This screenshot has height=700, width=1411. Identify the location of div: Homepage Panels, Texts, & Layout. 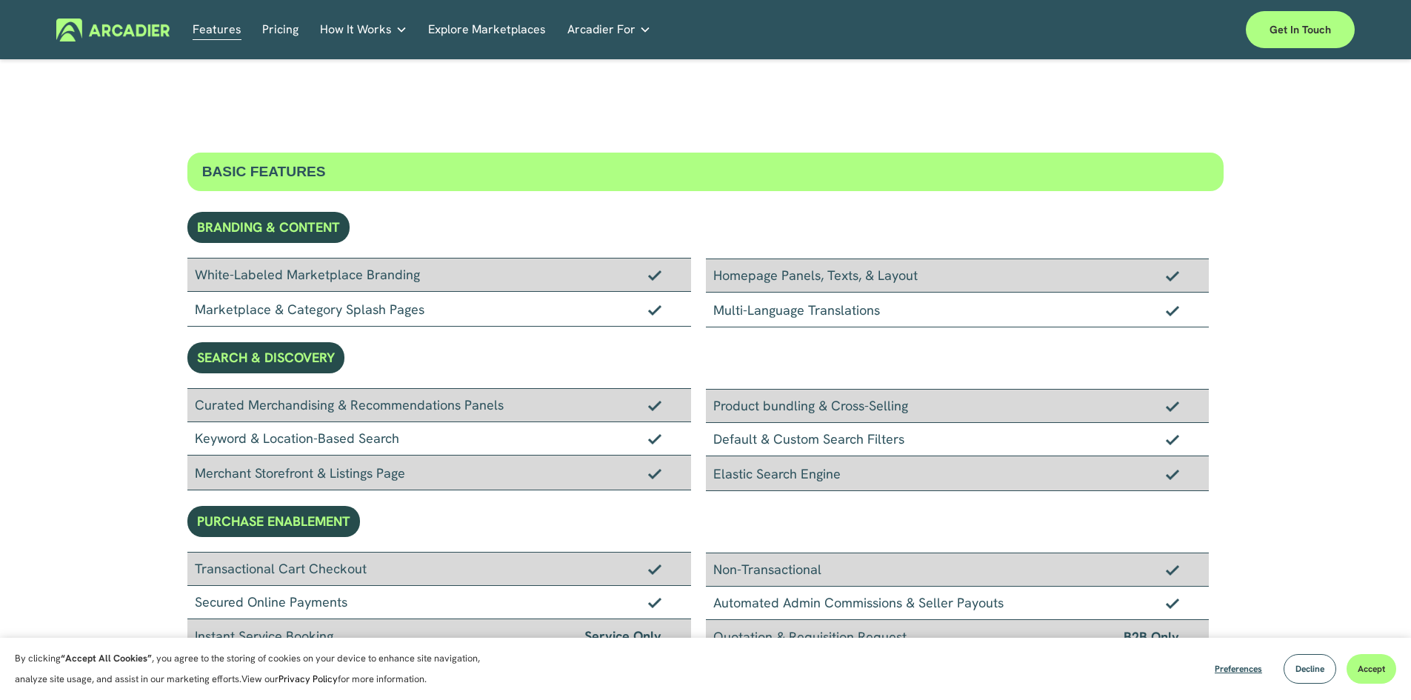
(957, 275).